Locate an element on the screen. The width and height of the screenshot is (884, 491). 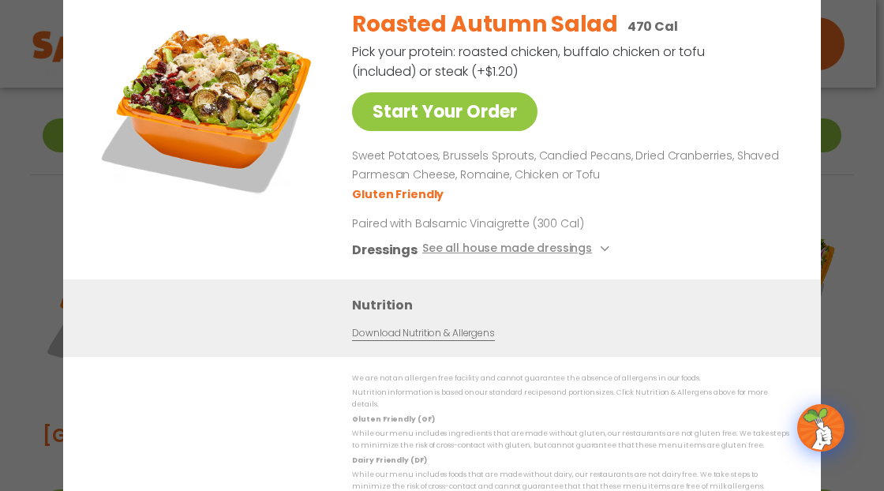
li: Gluten Friendly is located at coordinates (399, 193).